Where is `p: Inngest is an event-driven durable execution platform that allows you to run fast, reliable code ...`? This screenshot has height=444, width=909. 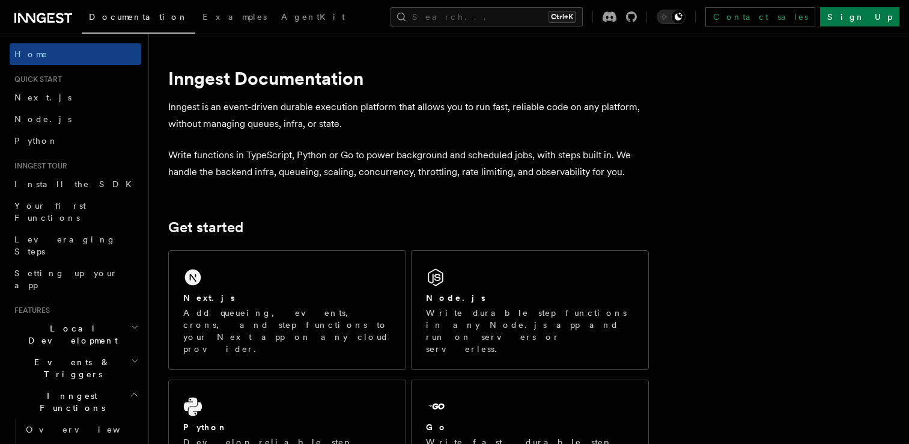 p: Inngest is an event-driven durable execution platform that allows you to run fast, reliable code ... is located at coordinates (409, 115).